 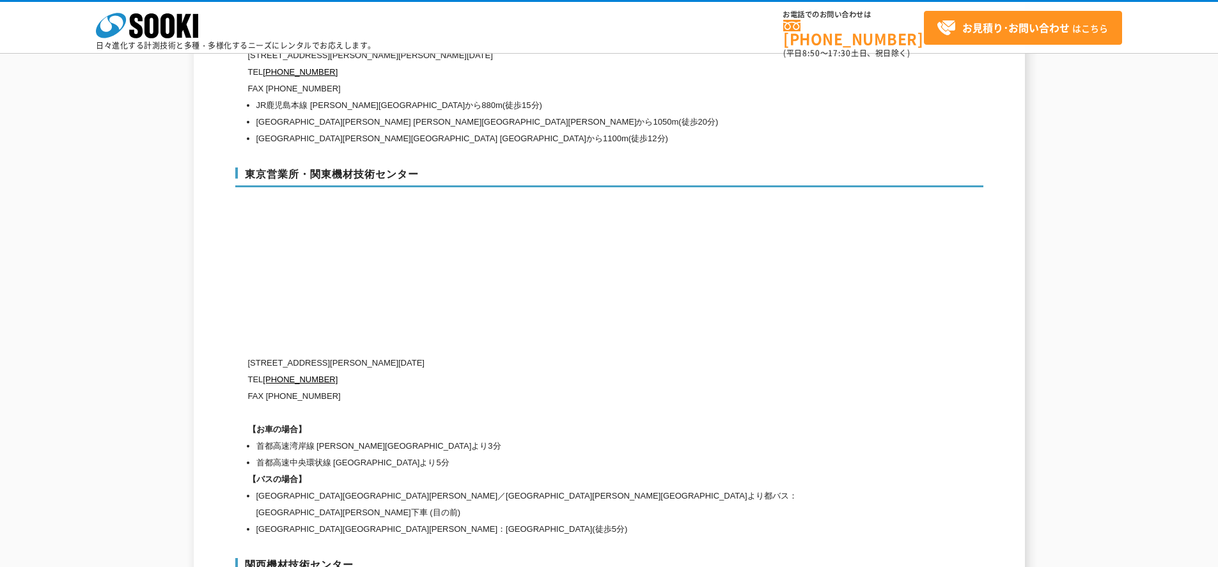 I want to click on h1: 【バスの場合】, so click(x=555, y=479).